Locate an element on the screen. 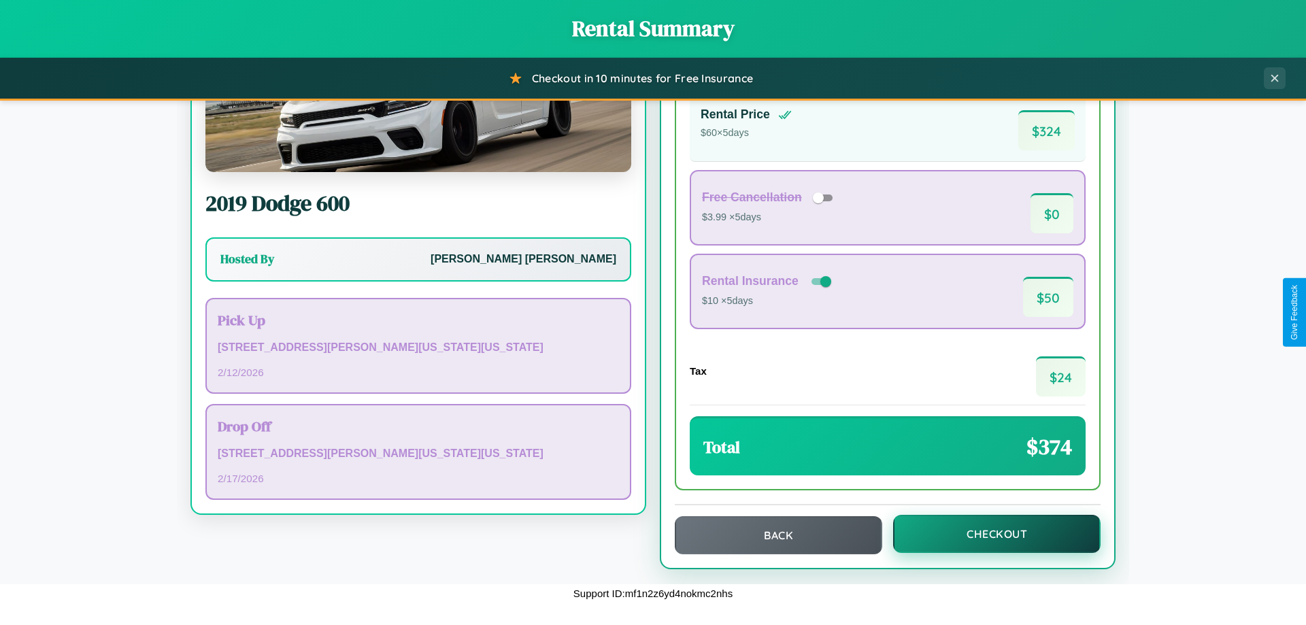 This screenshot has height=625, width=1306. p: $3.99 × 5 days is located at coordinates (769, 218).